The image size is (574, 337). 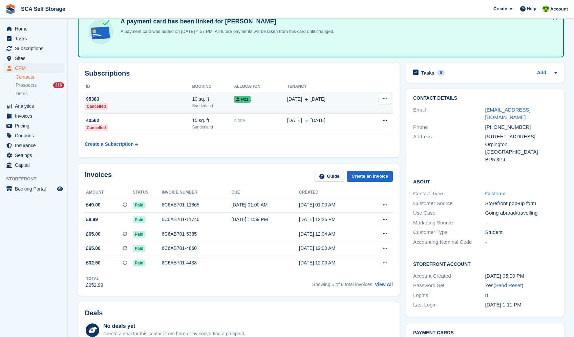 What do you see at coordinates (43, 9) in the screenshot?
I see `a: SCA Self Storage` at bounding box center [43, 9].